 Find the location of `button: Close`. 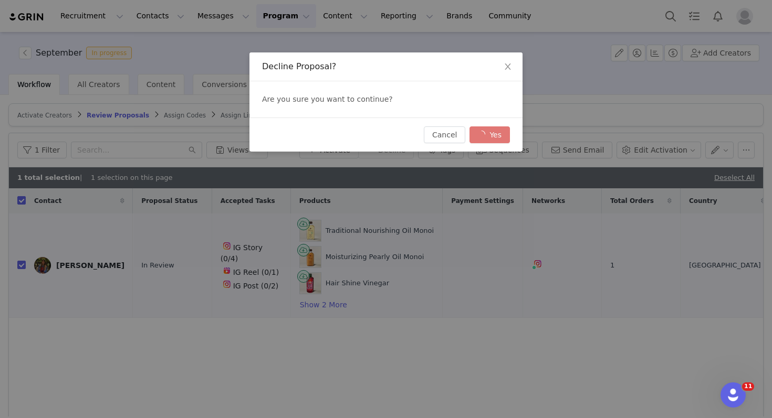

button: Close is located at coordinates (508, 67).